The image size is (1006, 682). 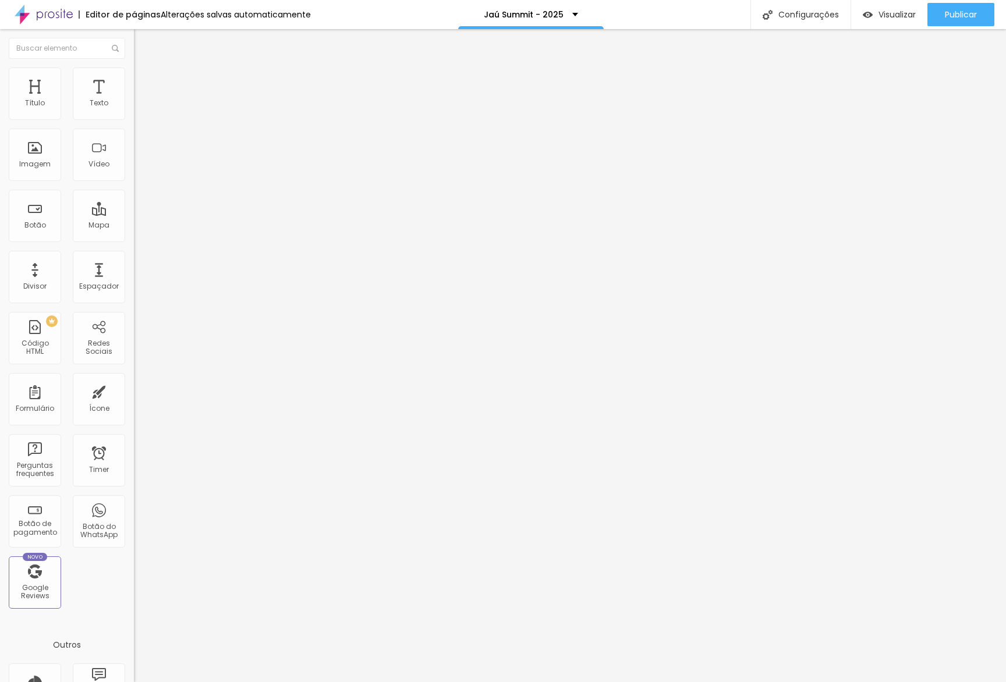 What do you see at coordinates (236, 15) in the screenshot?
I see `div: Alterações salvas automaticamente` at bounding box center [236, 15].